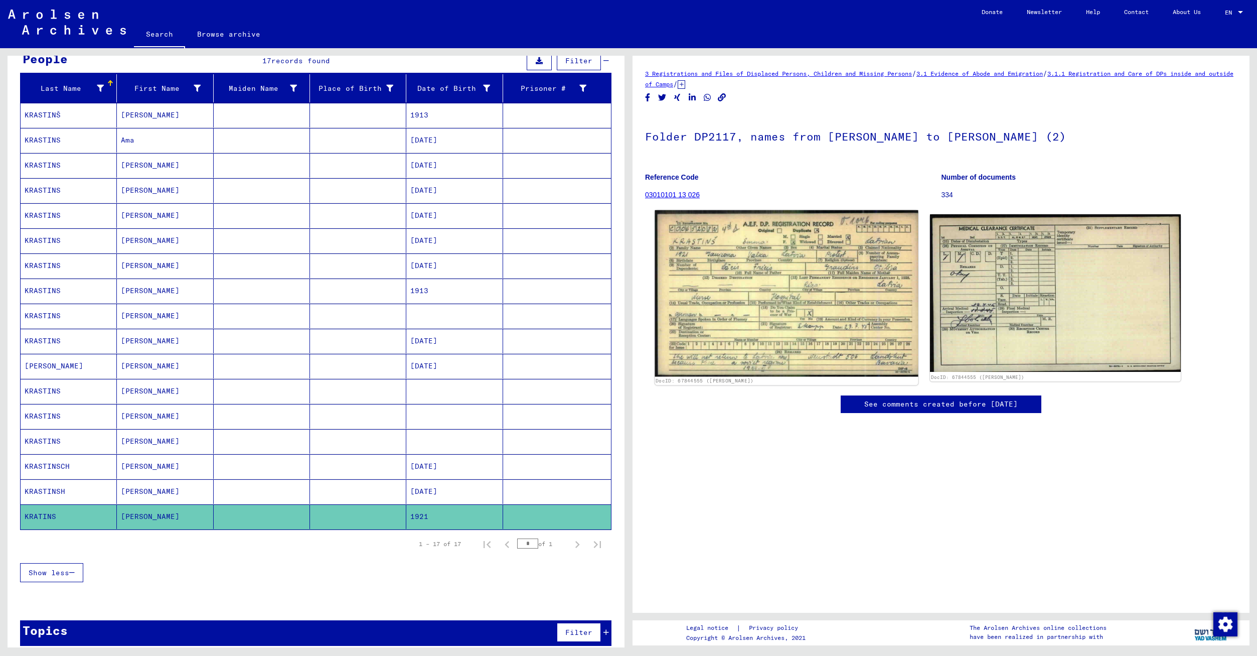 The height and width of the screenshot is (656, 1257). What do you see at coordinates (711, 628) in the screenshot?
I see `a: Legal notice` at bounding box center [711, 628].